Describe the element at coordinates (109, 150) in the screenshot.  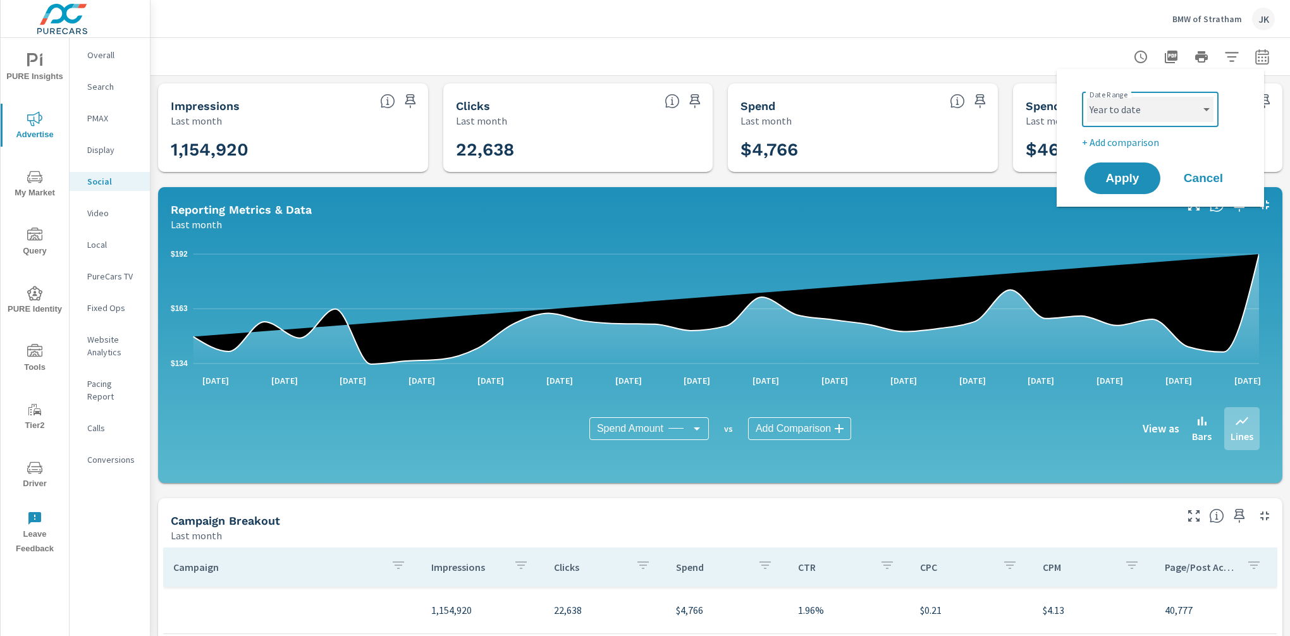
I see `div: Display` at that location.